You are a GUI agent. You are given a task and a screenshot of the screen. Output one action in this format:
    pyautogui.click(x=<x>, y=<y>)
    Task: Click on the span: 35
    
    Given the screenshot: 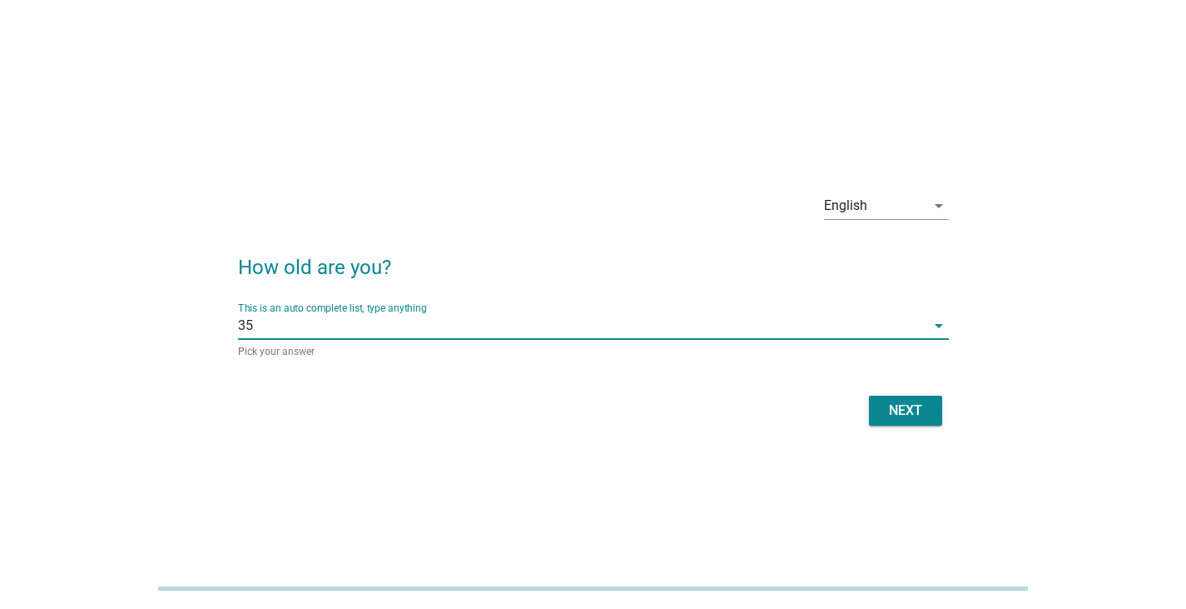 What is the action you would take?
    pyautogui.click(x=246, y=326)
    